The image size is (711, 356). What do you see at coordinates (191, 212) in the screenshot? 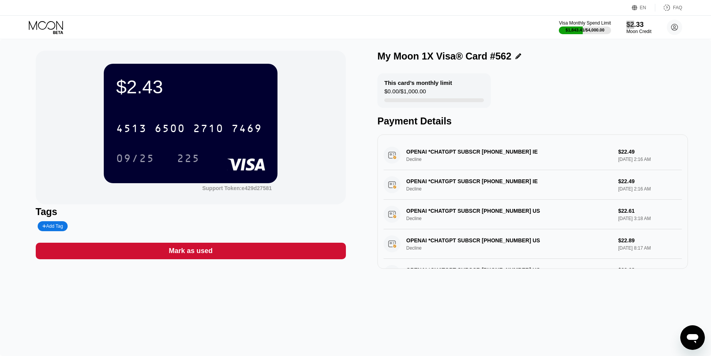
I see `div: Tags` at bounding box center [191, 212].